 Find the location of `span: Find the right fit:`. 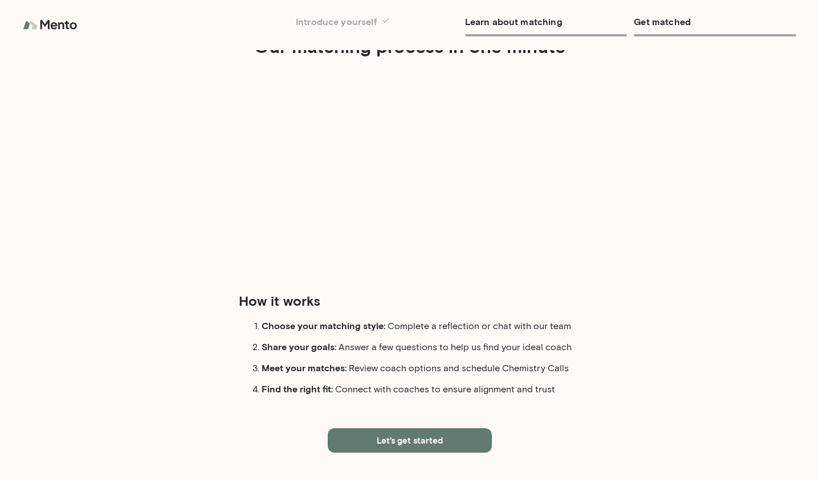

span: Find the right fit: is located at coordinates (298, 389).